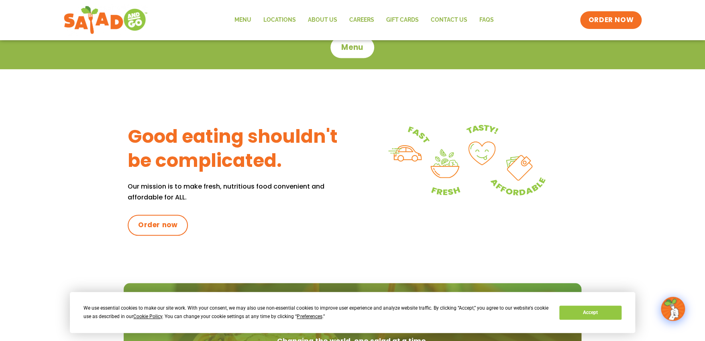 The width and height of the screenshot is (705, 341). Describe the element at coordinates (158, 225) in the screenshot. I see `a: Order now` at that location.